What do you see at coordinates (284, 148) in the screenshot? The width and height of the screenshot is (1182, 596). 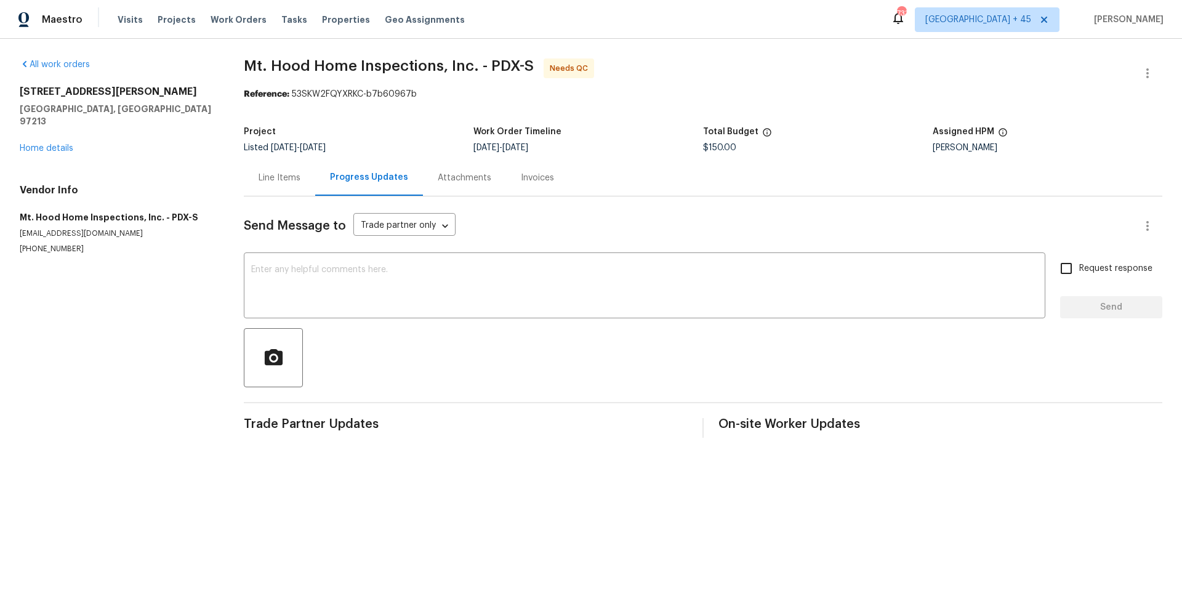 I see `span: Listed` at bounding box center [284, 148].